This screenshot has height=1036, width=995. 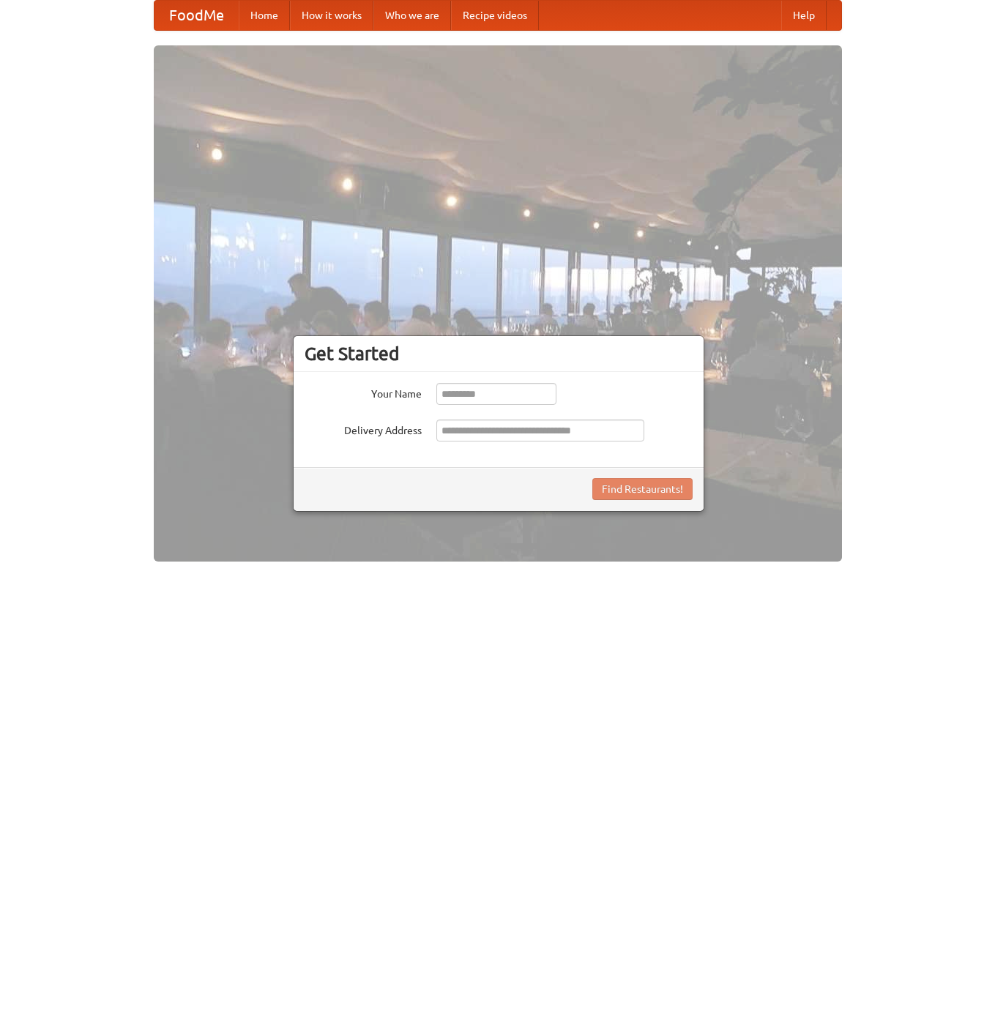 I want to click on h3: Get Started, so click(x=499, y=354).